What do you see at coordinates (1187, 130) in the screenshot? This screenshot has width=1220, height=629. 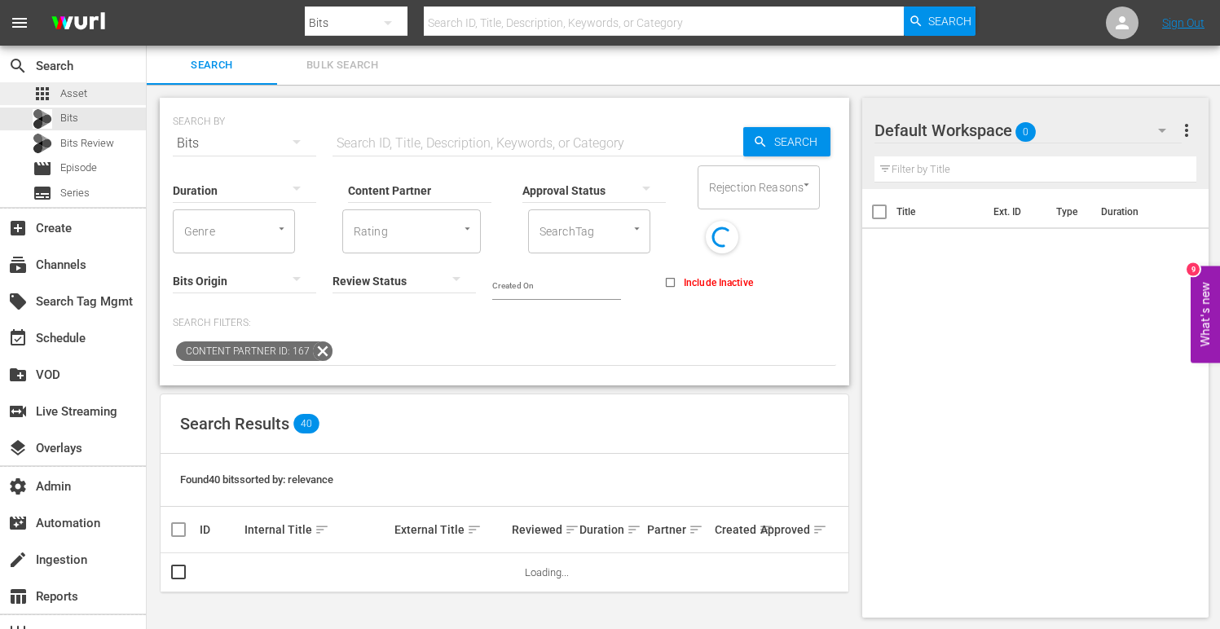 I see `button: more_vert` at bounding box center [1187, 130].